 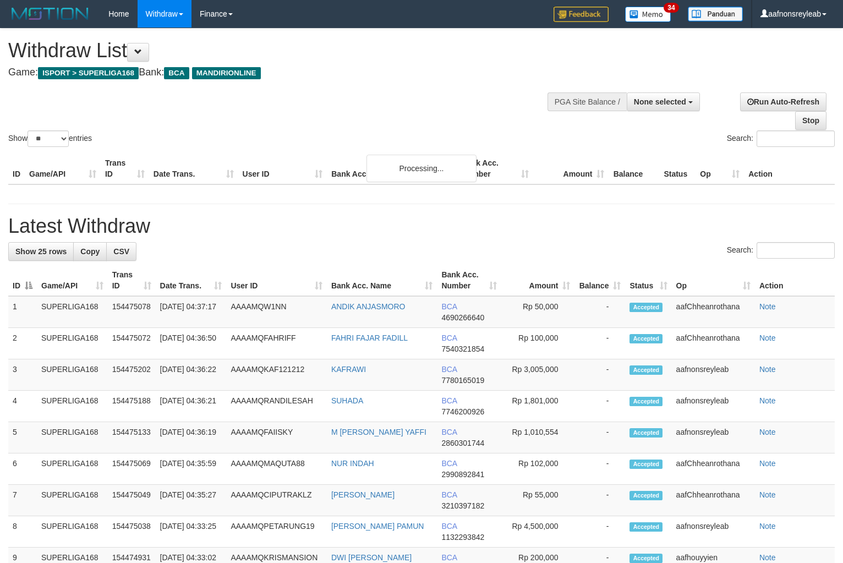 I want to click on img: Button%20Memo.svg, so click(x=649, y=14).